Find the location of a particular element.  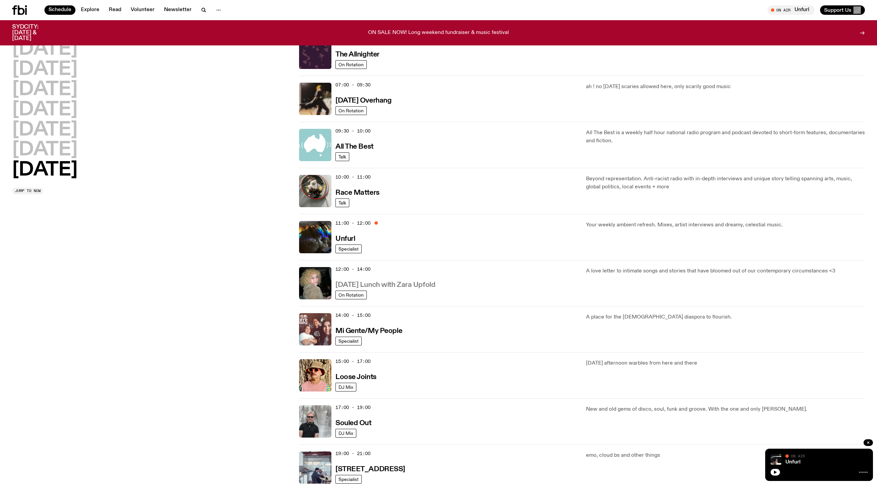

h3: The Allnighter is located at coordinates (357, 55).